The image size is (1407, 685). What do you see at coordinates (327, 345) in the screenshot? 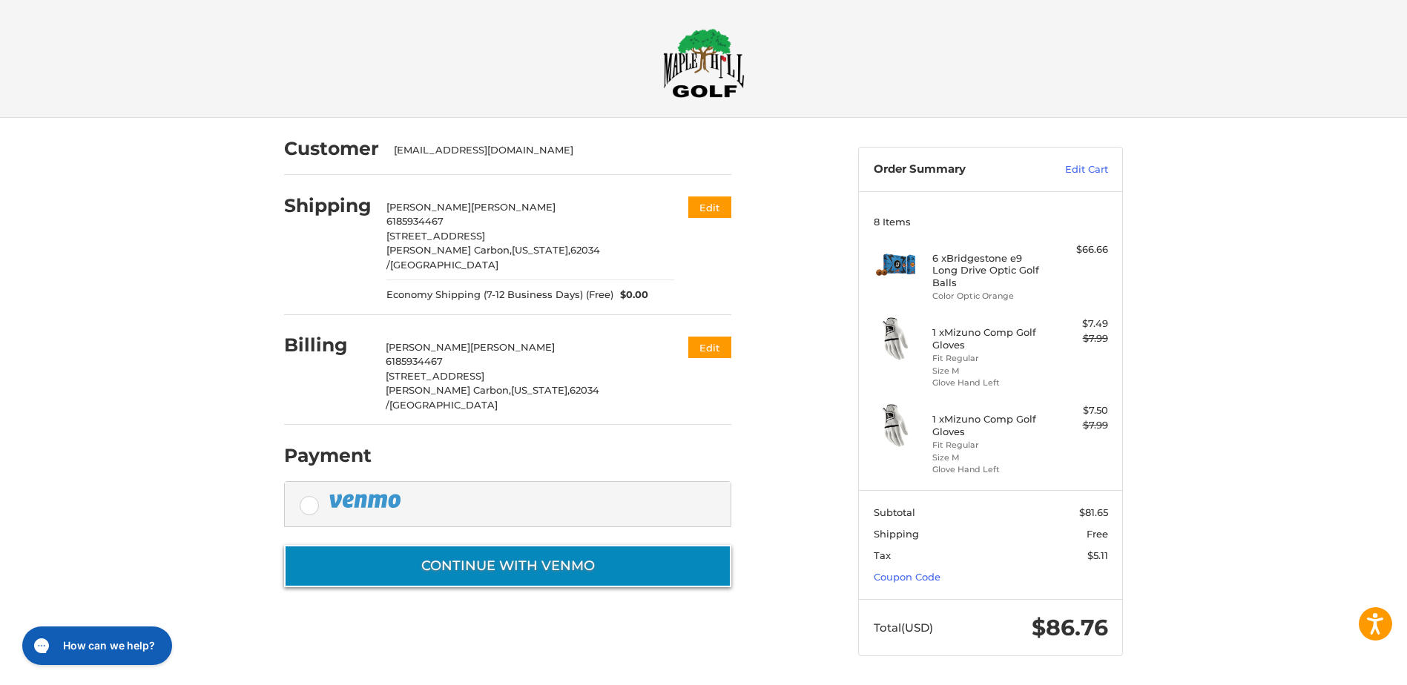
I see `h2: Billing` at bounding box center [327, 345].